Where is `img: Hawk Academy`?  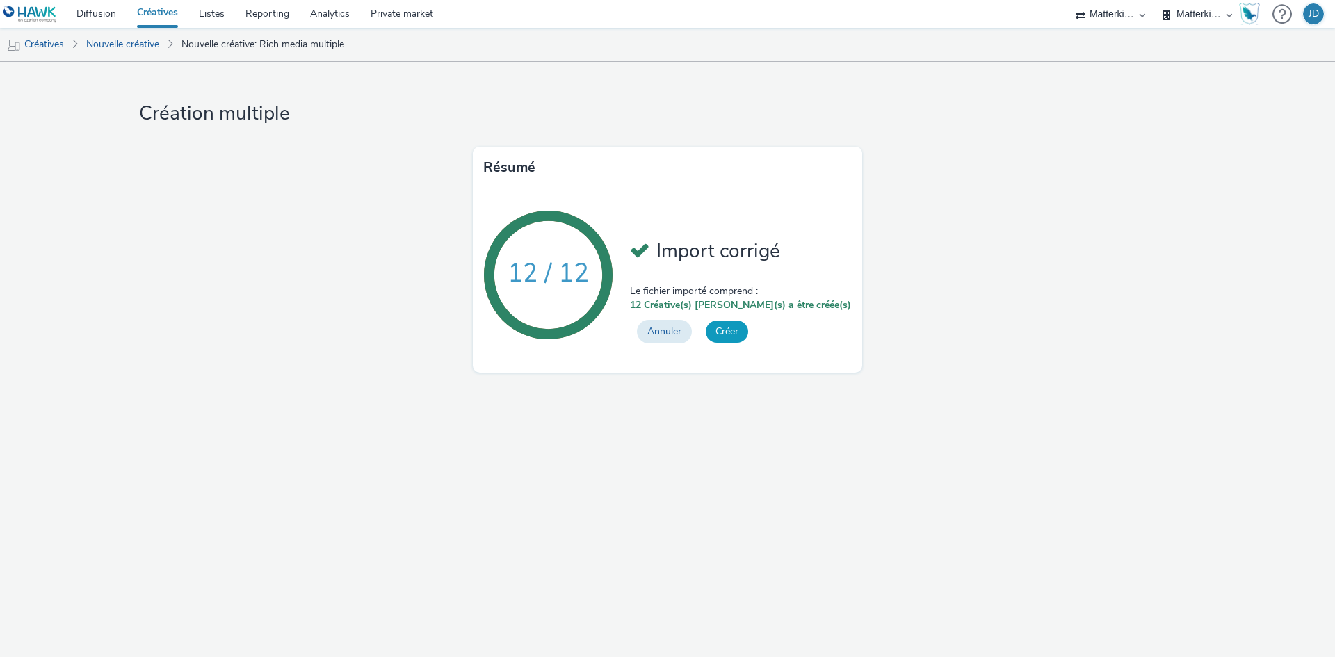 img: Hawk Academy is located at coordinates (1249, 14).